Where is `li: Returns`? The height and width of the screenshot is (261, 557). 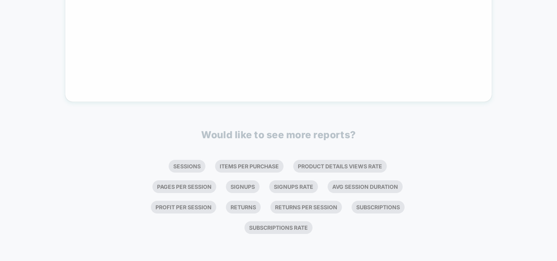
li: Returns is located at coordinates (243, 207).